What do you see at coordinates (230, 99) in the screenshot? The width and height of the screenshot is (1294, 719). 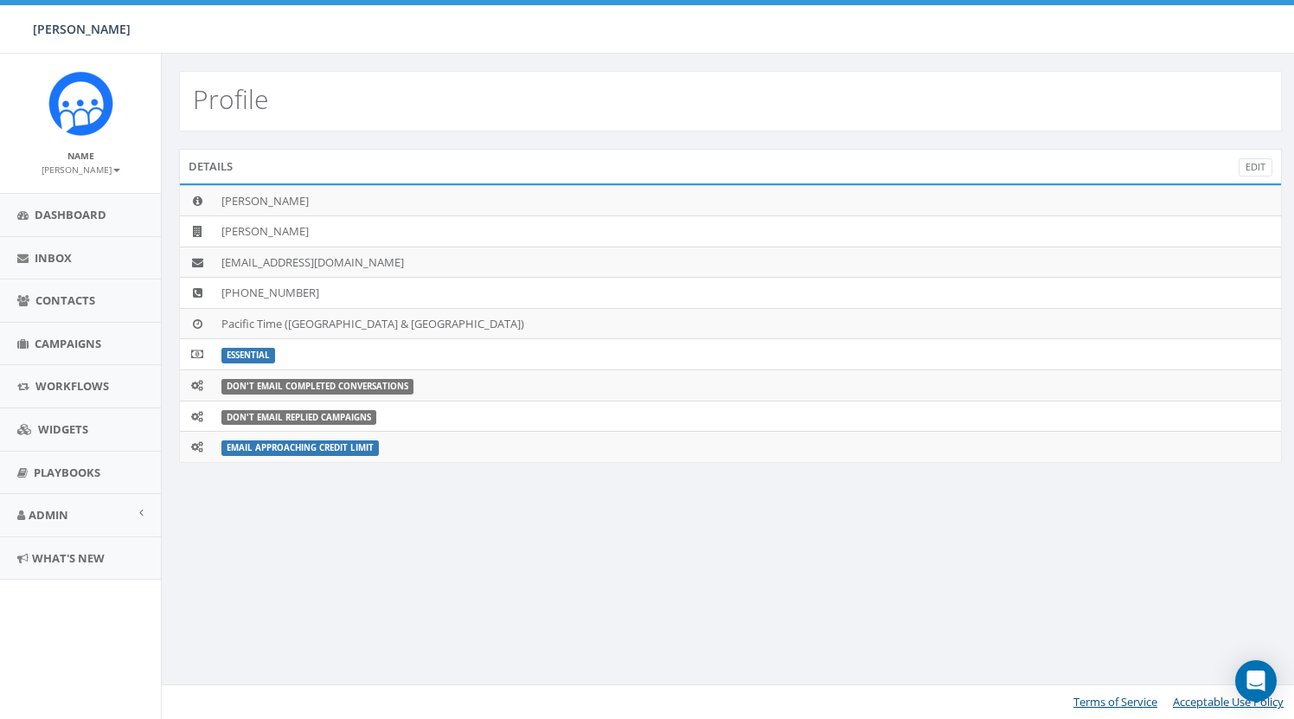 I see `h2: Profile` at bounding box center [230, 99].